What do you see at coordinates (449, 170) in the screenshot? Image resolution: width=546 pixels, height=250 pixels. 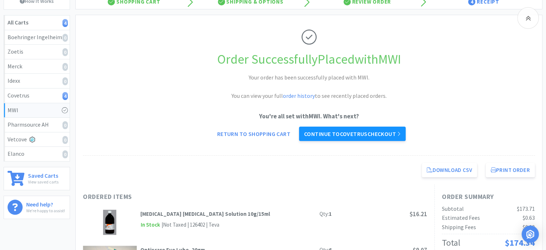 I see `a: Download CSV` at bounding box center [449, 170].